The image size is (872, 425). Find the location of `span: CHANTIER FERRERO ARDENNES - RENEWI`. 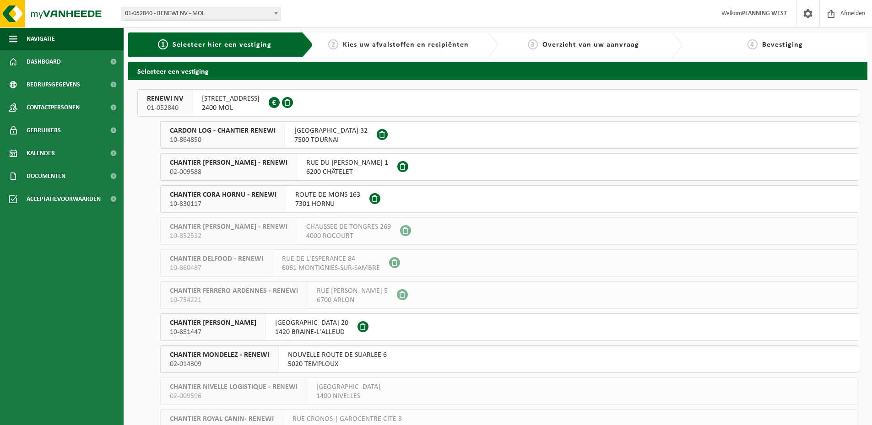

span: CHANTIER FERRERO ARDENNES - RENEWI is located at coordinates (234, 291).